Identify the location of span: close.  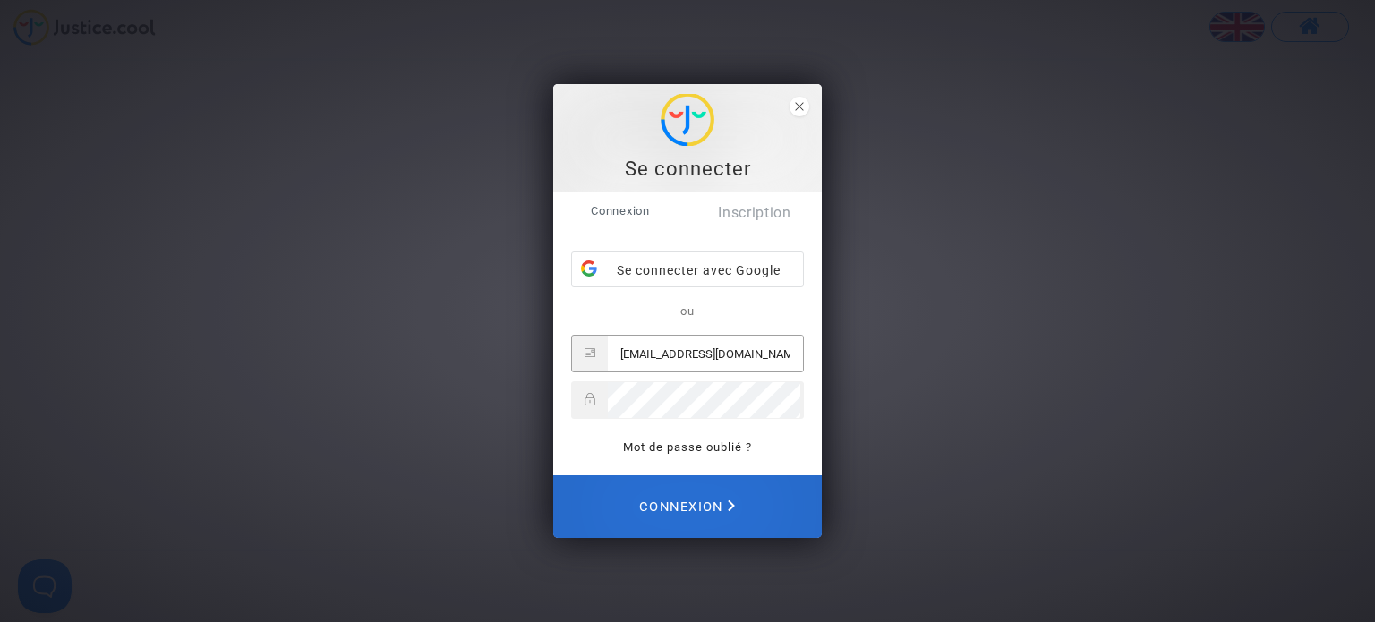
(800, 107).